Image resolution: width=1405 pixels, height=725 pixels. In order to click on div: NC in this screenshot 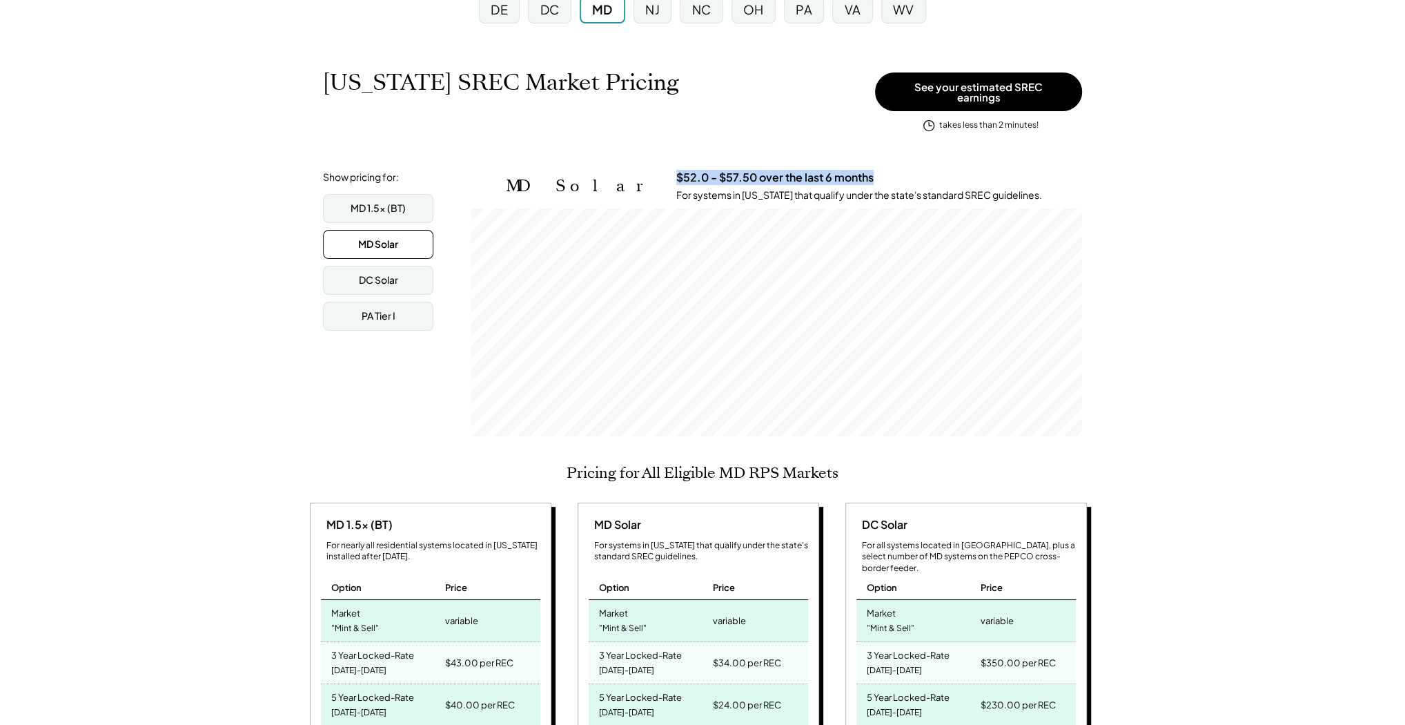, I will do `click(701, 9)`.